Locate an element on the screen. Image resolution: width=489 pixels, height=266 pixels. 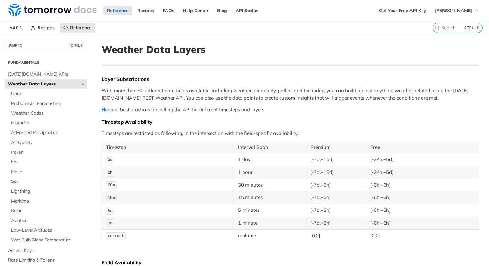
a: Weather Codes is located at coordinates (47, 113).